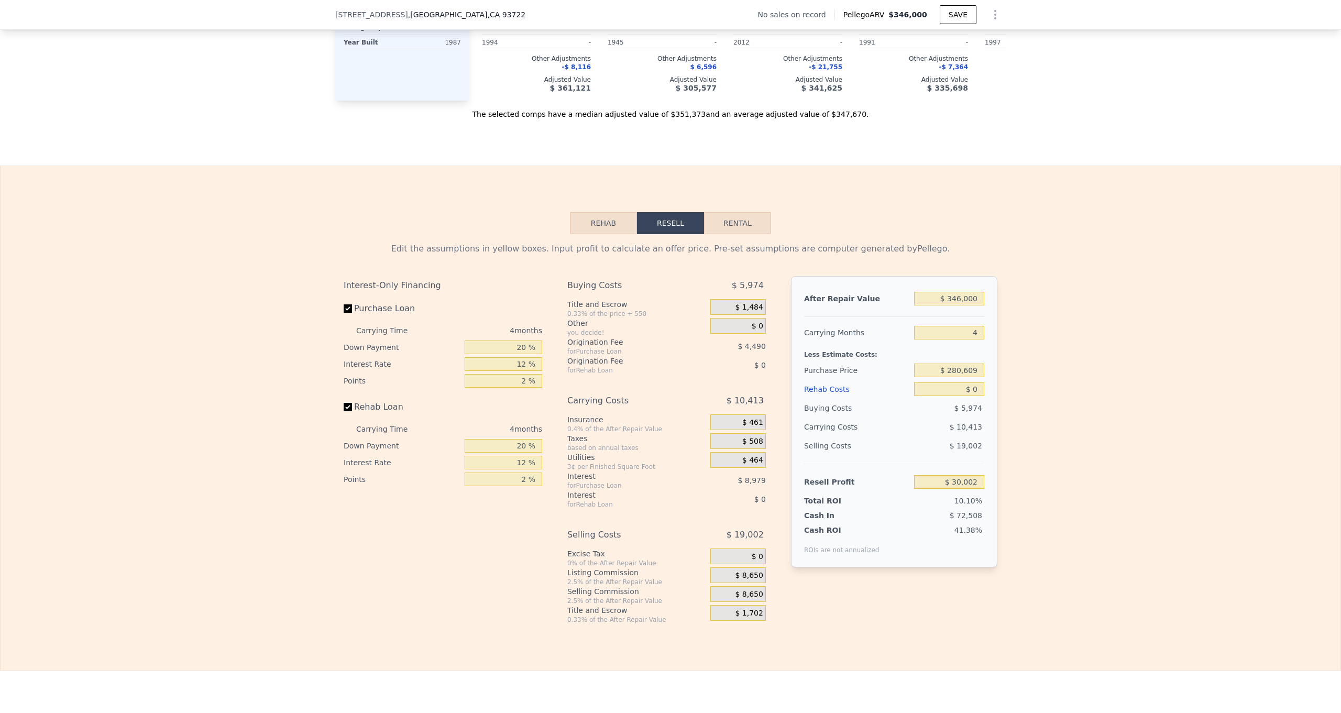 The height and width of the screenshot is (713, 1341). I want to click on span: $ 72,508, so click(966, 515).